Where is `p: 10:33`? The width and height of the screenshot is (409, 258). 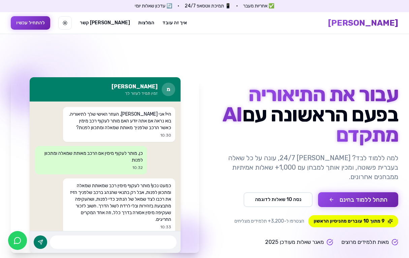 p: 10:33 is located at coordinates (119, 227).